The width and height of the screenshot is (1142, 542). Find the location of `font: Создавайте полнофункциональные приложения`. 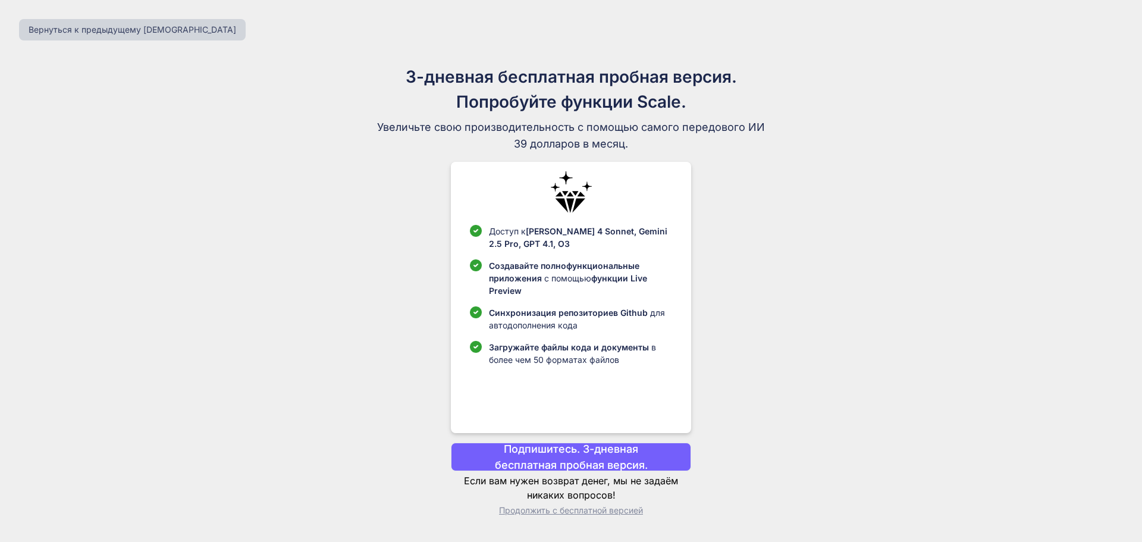

font: Создавайте полнофункциональные приложения is located at coordinates (564, 272).